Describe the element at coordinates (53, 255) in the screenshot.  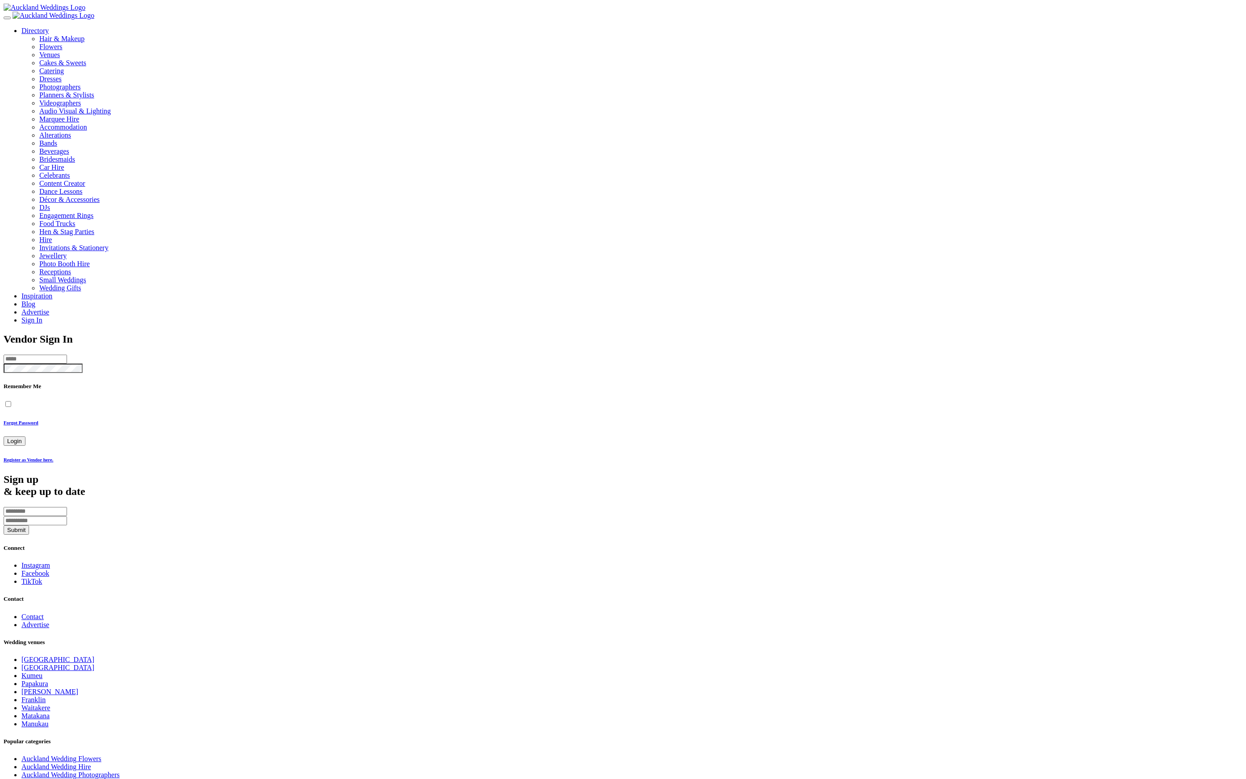
I see `a: Jewellery` at that location.